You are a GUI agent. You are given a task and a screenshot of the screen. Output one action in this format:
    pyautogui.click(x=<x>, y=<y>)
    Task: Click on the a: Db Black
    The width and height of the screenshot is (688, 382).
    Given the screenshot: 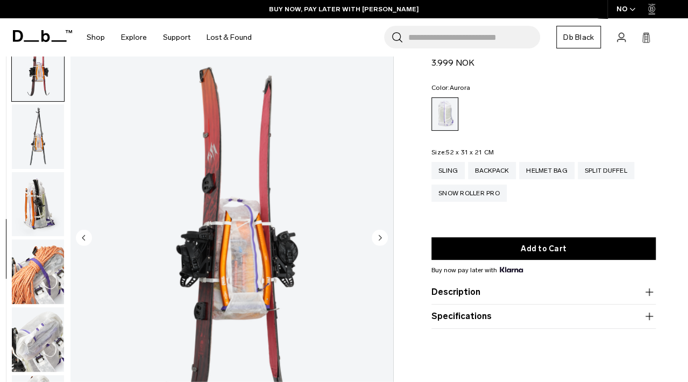 What is the action you would take?
    pyautogui.click(x=578, y=37)
    